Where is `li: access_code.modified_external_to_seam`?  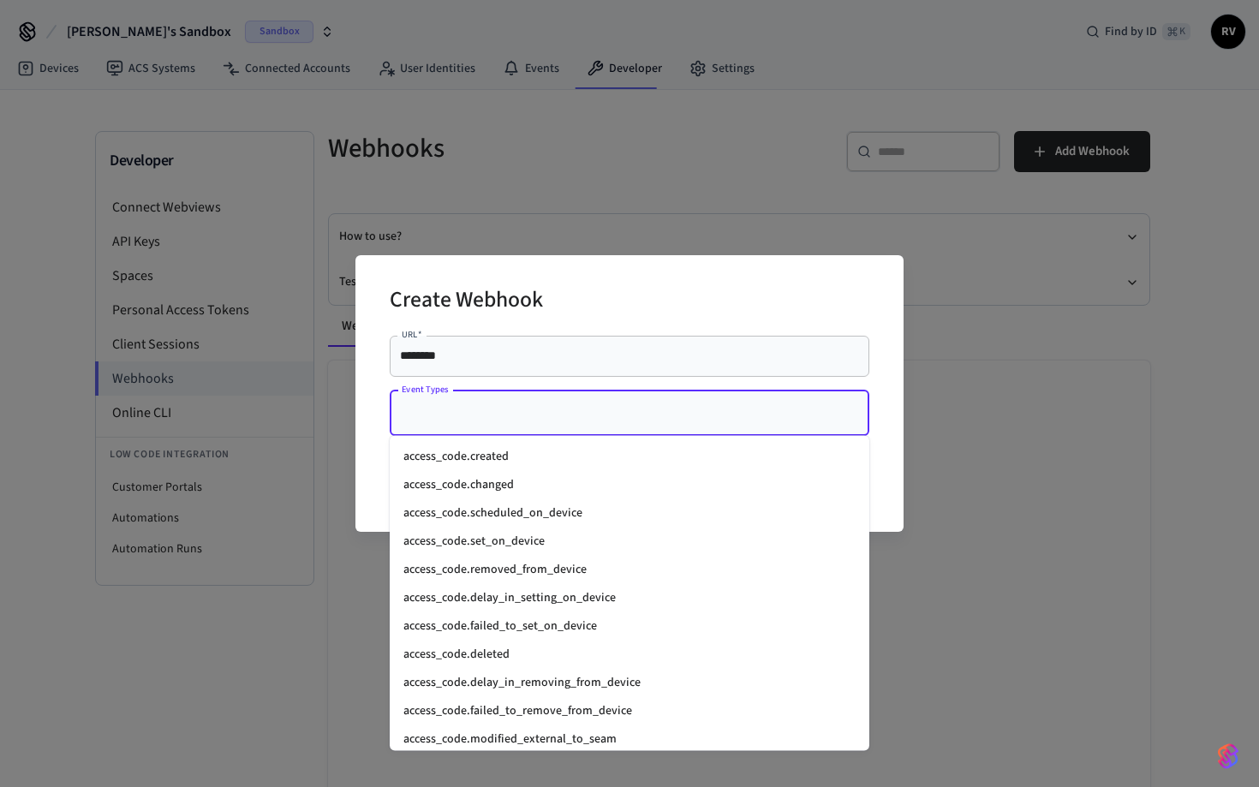
li: access_code.modified_external_to_seam is located at coordinates (630, 739).